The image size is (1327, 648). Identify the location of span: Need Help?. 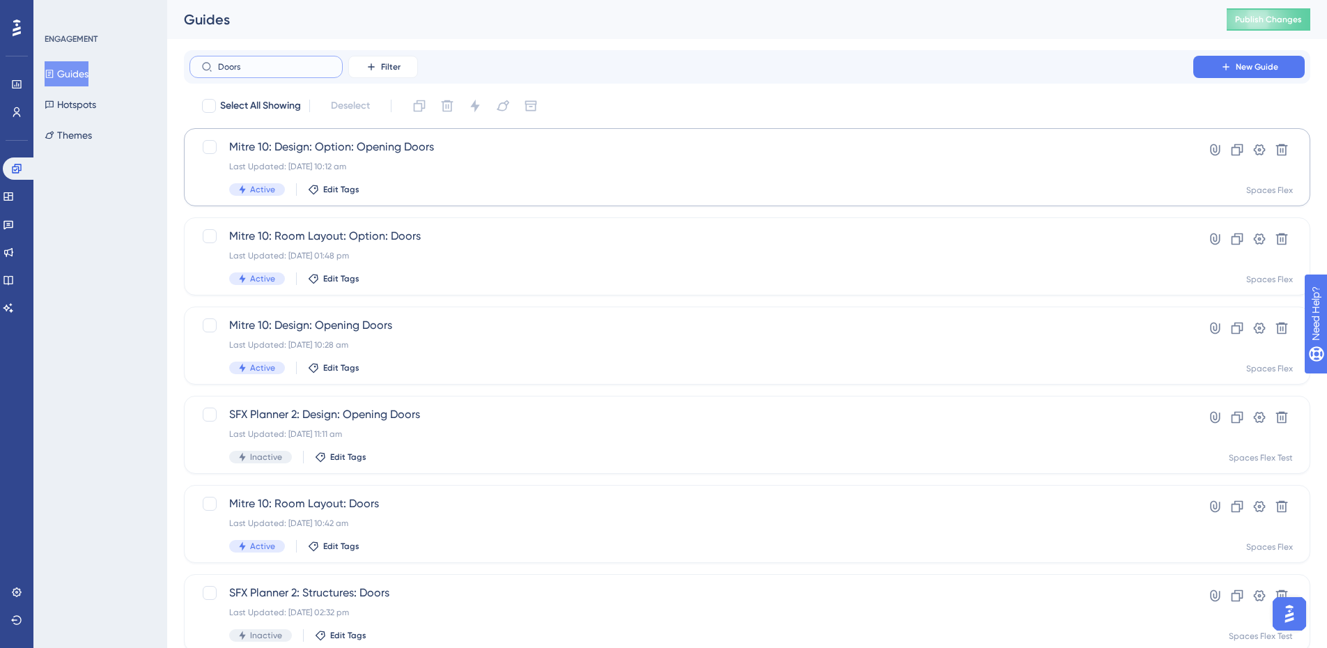
(60, 12).